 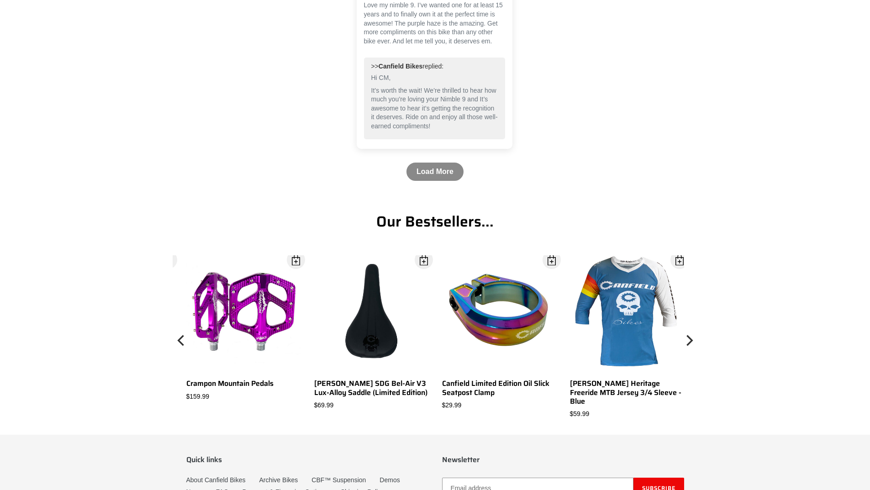 What do you see at coordinates (435, 221) in the screenshot?
I see `h1: Our Bestsellers...` at bounding box center [435, 221].